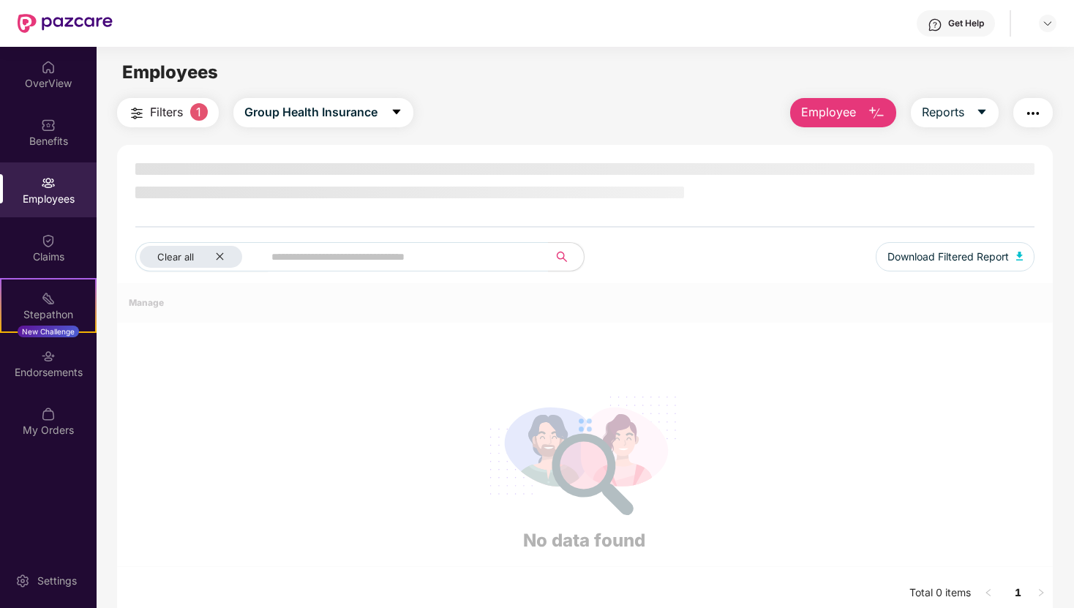 This screenshot has width=1074, height=608. I want to click on button: left, so click(988, 593).